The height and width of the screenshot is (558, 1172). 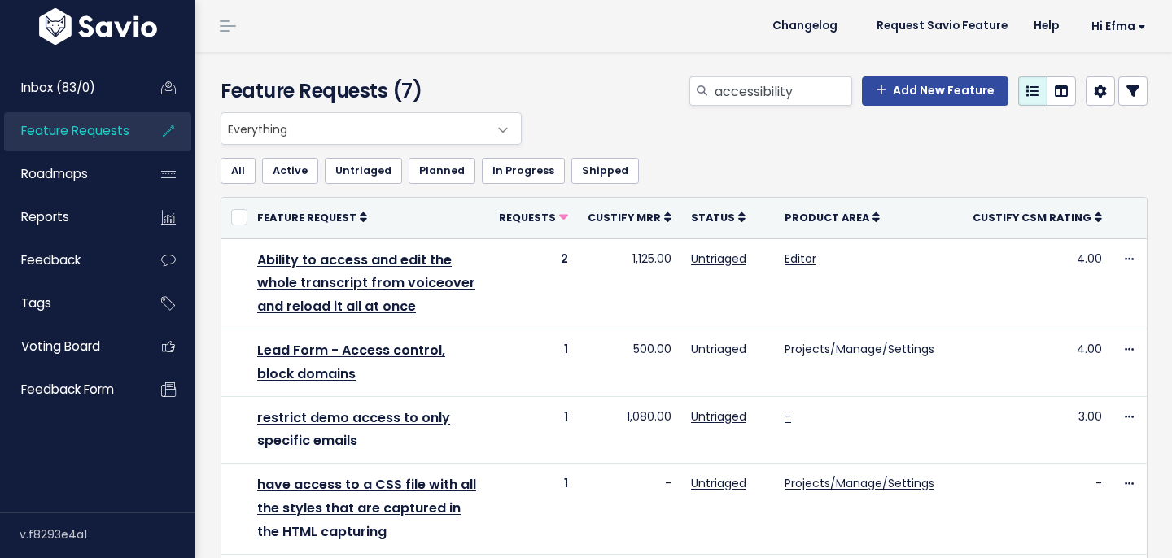 What do you see at coordinates (351, 362) in the screenshot?
I see `a: Lead Form - Access control, block domains` at bounding box center [351, 362].